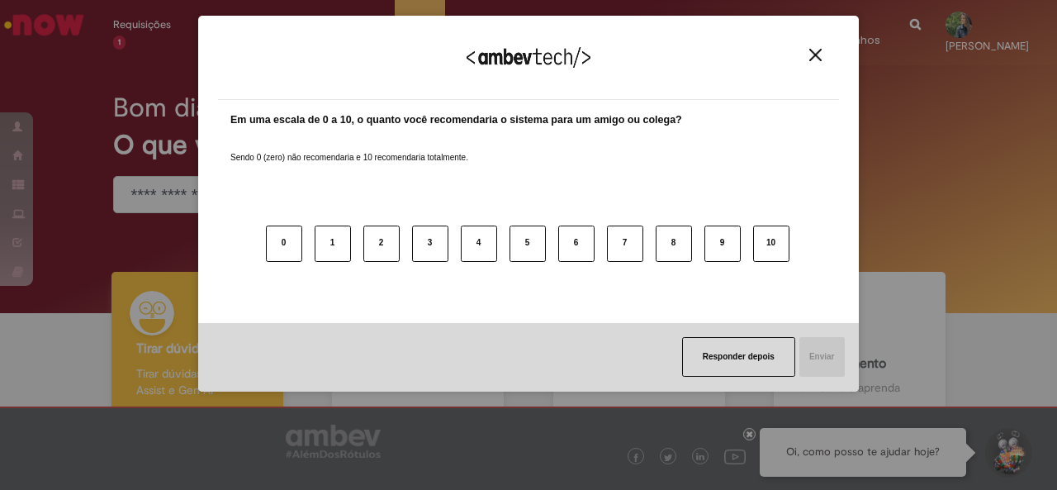 The height and width of the screenshot is (490, 1057). I want to click on img: Logo Ambevtech, so click(529, 57).